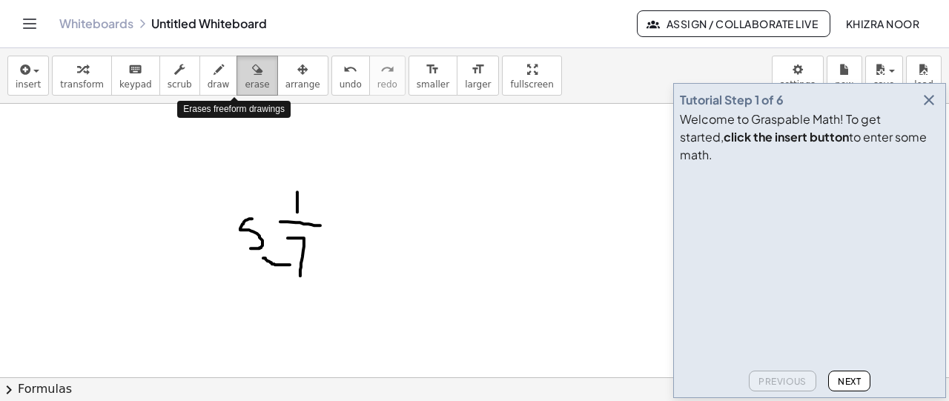  Describe the element at coordinates (731, 100) in the screenshot. I see `div: Tutorial Step 1 of 6` at that location.